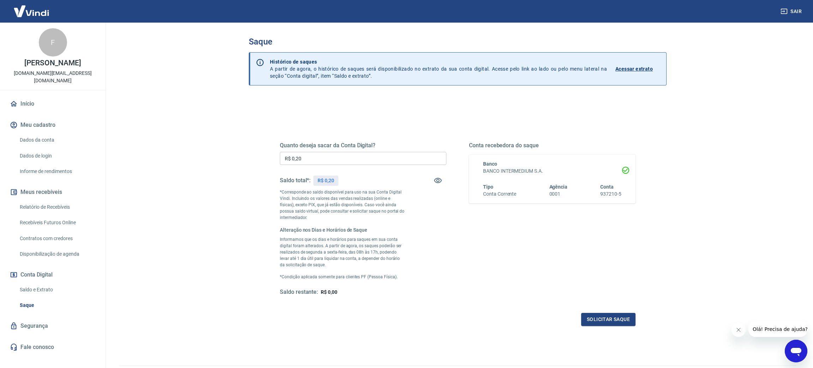 This screenshot has width=813, height=368. I want to click on h6: 0001, so click(559, 194).